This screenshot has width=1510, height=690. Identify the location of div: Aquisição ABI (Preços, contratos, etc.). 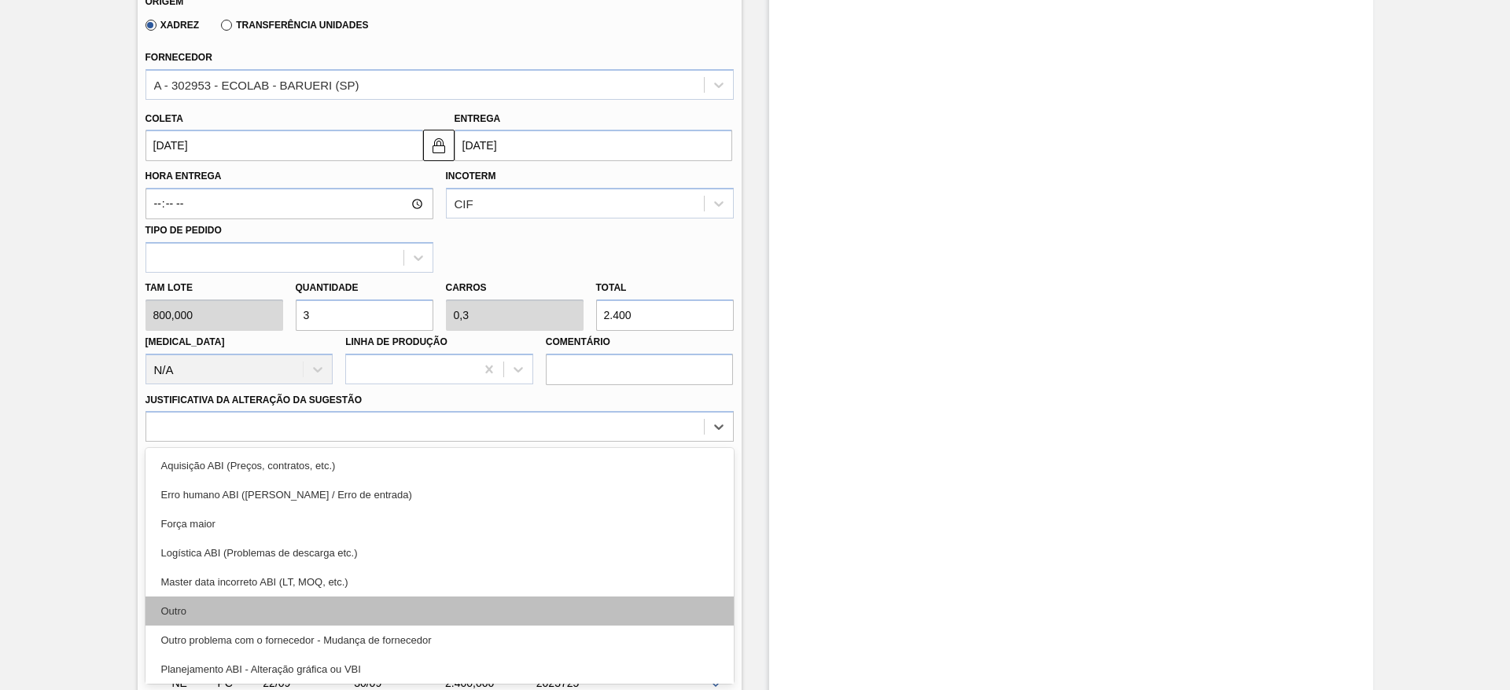
(440, 465).